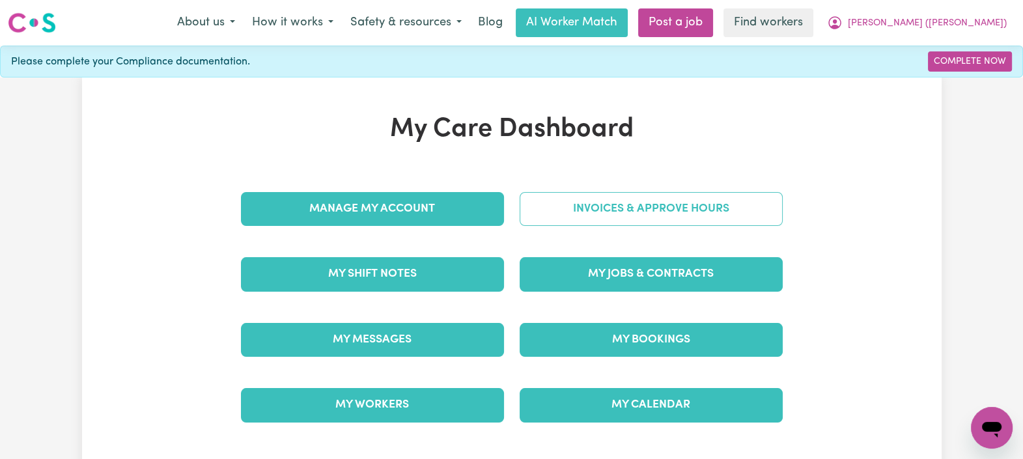 This screenshot has height=459, width=1023. I want to click on a: Post a job, so click(675, 23).